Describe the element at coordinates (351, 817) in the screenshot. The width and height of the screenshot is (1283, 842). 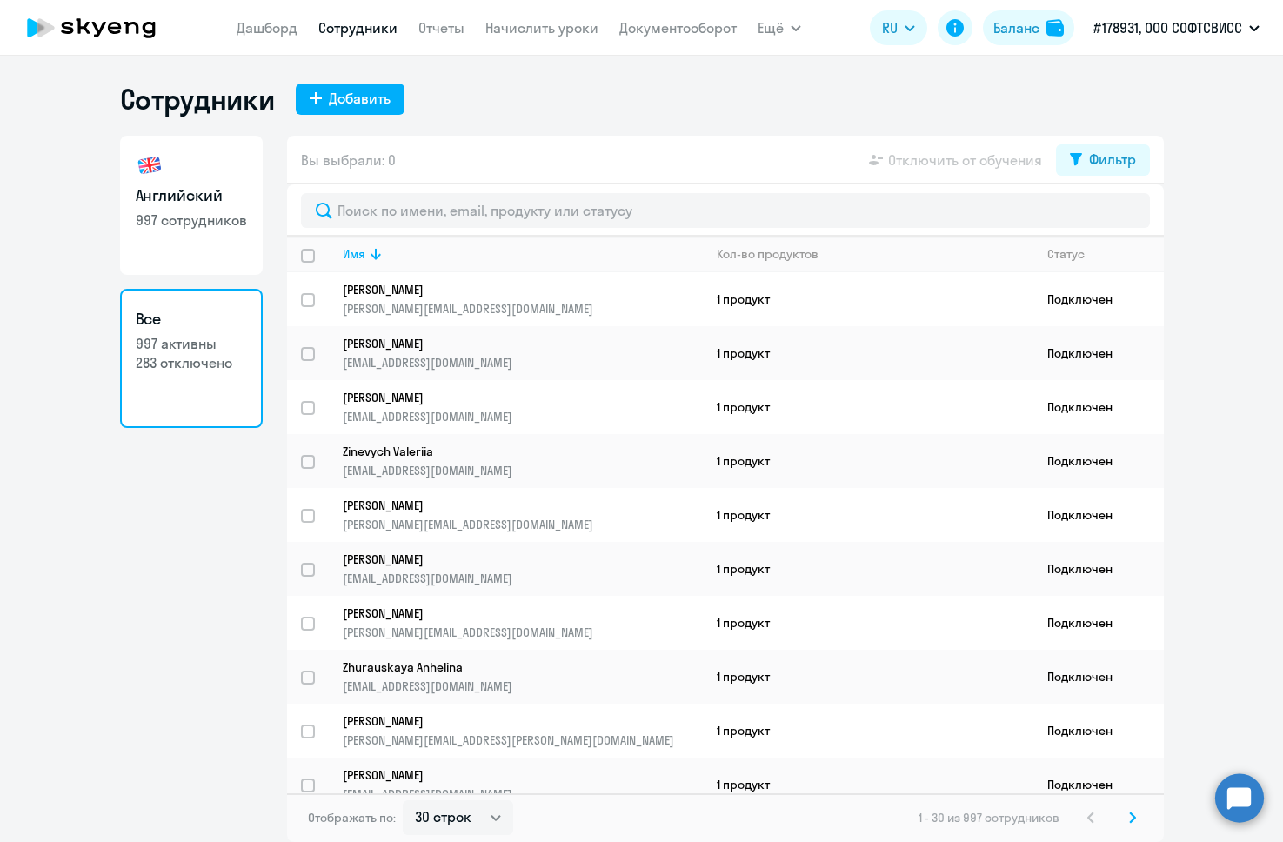
I see `span: Отображать по:` at that location.